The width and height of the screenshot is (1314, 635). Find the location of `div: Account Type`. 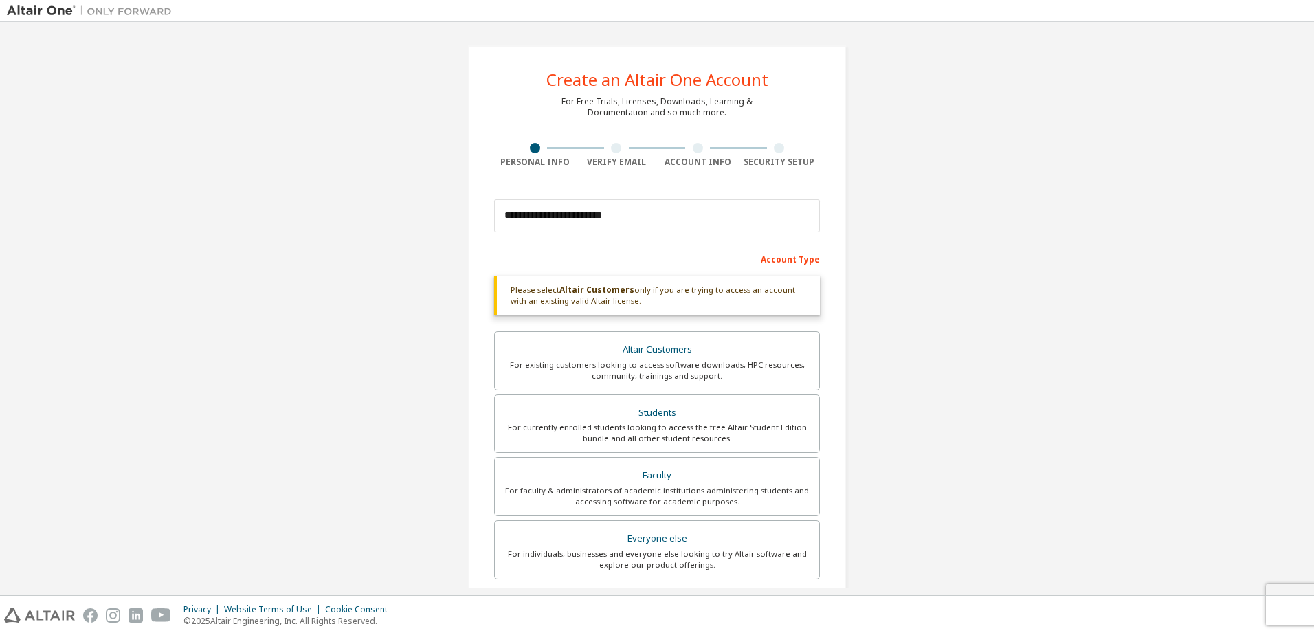

div: Account Type is located at coordinates (657, 258).